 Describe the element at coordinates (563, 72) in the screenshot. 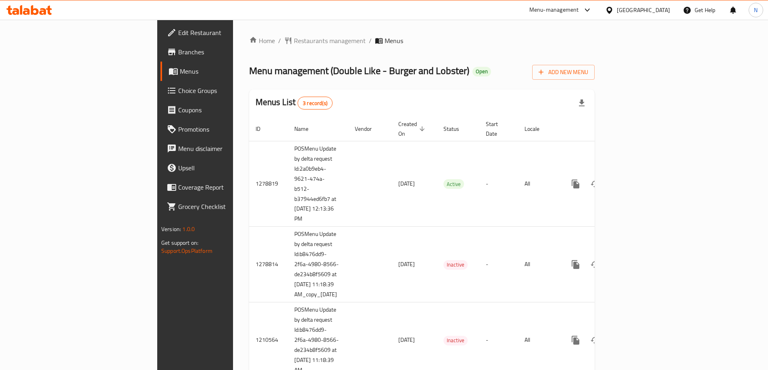

I see `button: Add New Menu` at that location.